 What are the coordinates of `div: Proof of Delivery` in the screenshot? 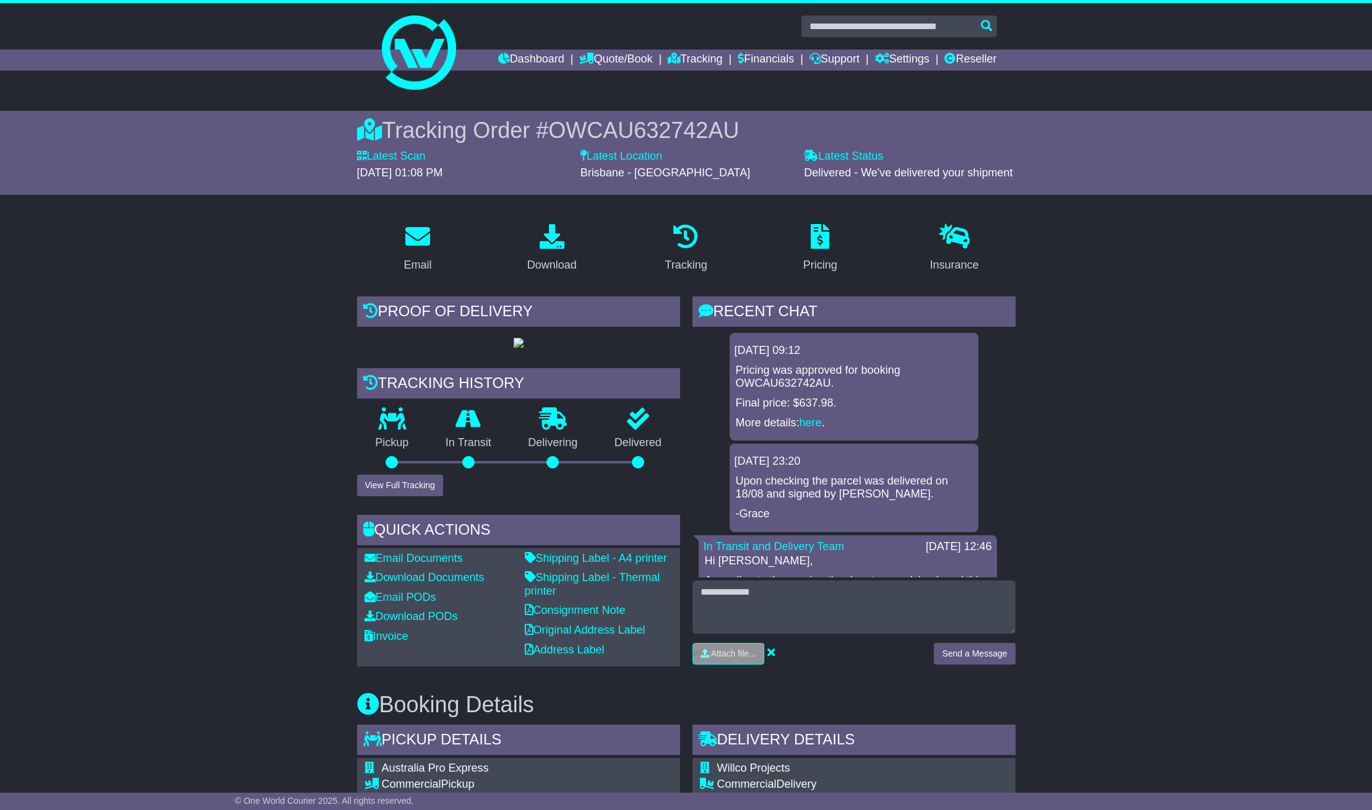 It's located at (518, 313).